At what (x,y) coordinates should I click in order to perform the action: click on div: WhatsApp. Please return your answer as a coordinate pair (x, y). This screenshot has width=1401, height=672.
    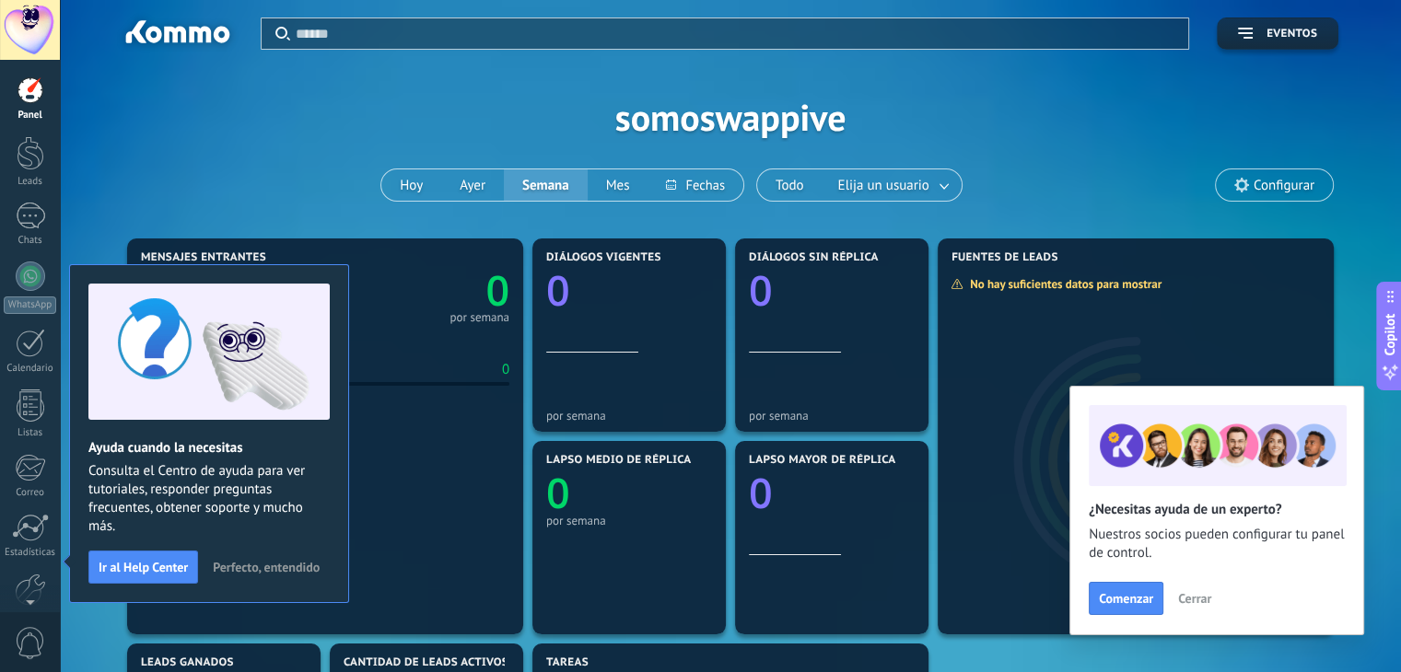
    Looking at the image, I should click on (29, 305).